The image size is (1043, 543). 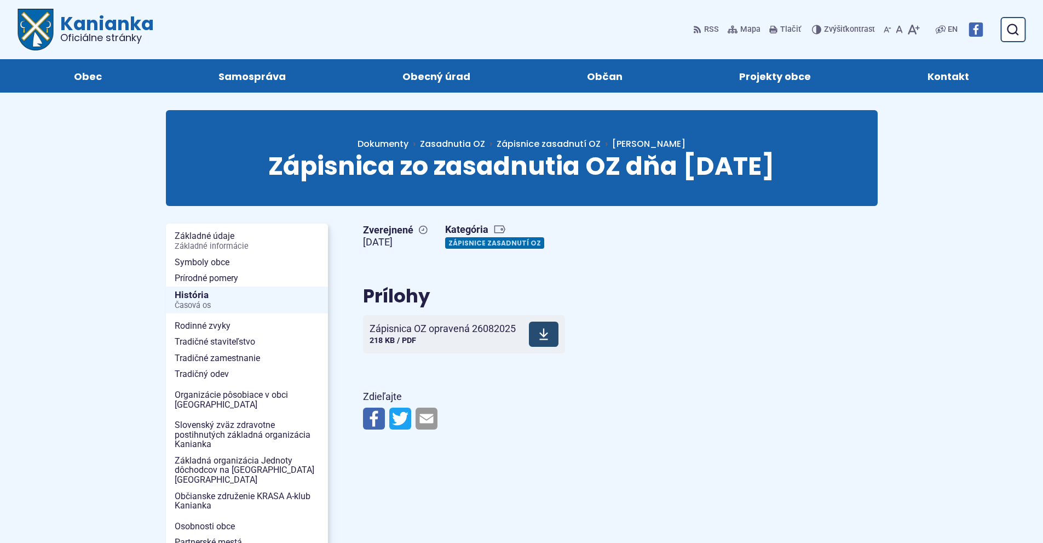 What do you see at coordinates (442, 329) in the screenshot?
I see `span: Zápisnica OZ opravená 26082025` at bounding box center [442, 329].